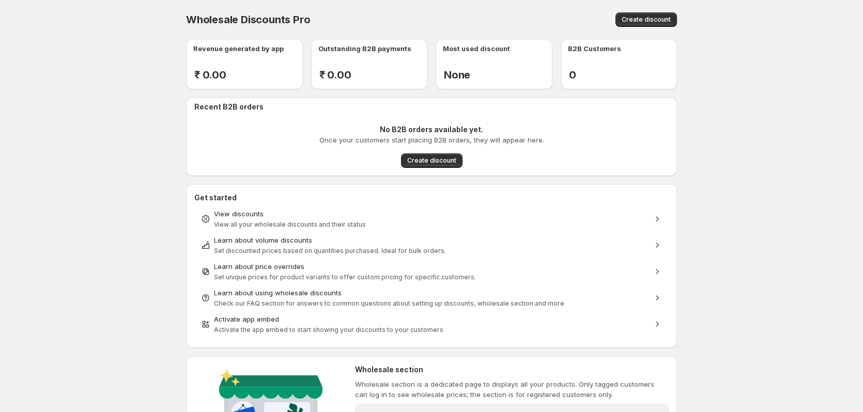 This screenshot has height=412, width=863. What do you see at coordinates (329, 330) in the screenshot?
I see `span: Activate the app embed to start showing your discounts to your customers` at bounding box center [329, 330].